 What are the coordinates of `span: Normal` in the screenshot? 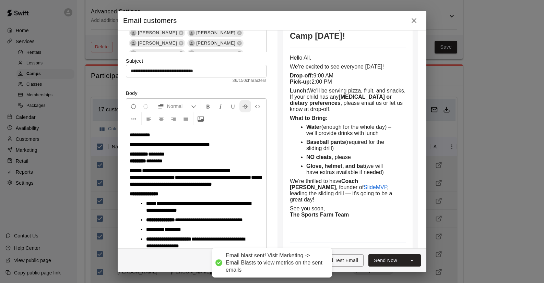 It's located at (179, 106).